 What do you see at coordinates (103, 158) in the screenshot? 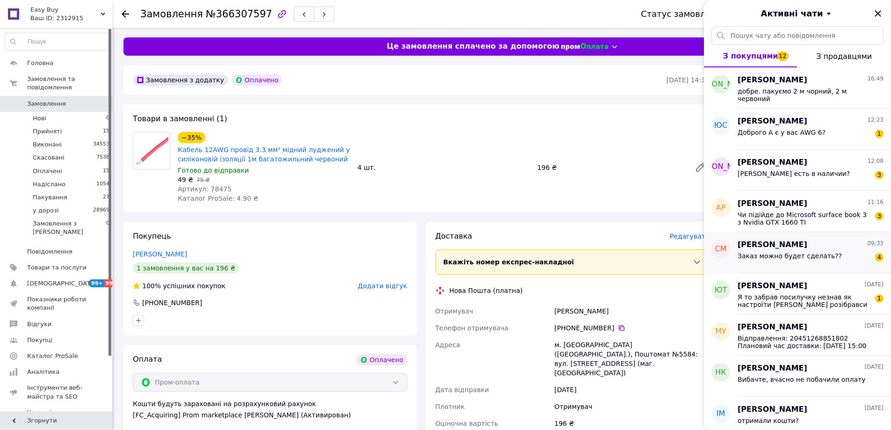
I see `span: 7538` at bounding box center [103, 158].